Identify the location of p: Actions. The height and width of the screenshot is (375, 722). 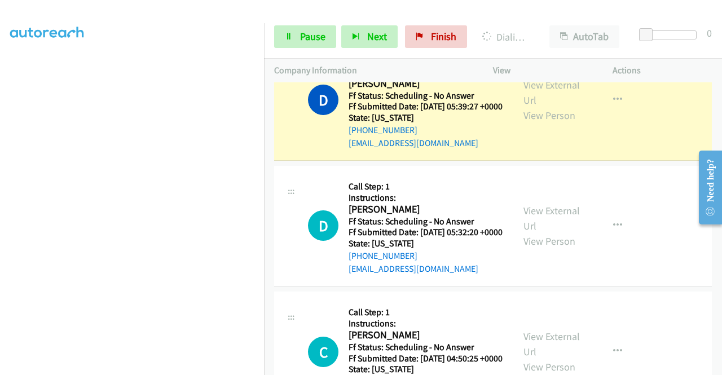
(663, 71).